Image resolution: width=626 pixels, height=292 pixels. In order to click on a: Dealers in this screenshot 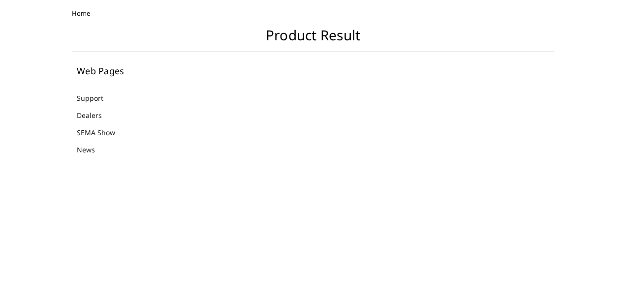, I will do `click(96, 115)`.